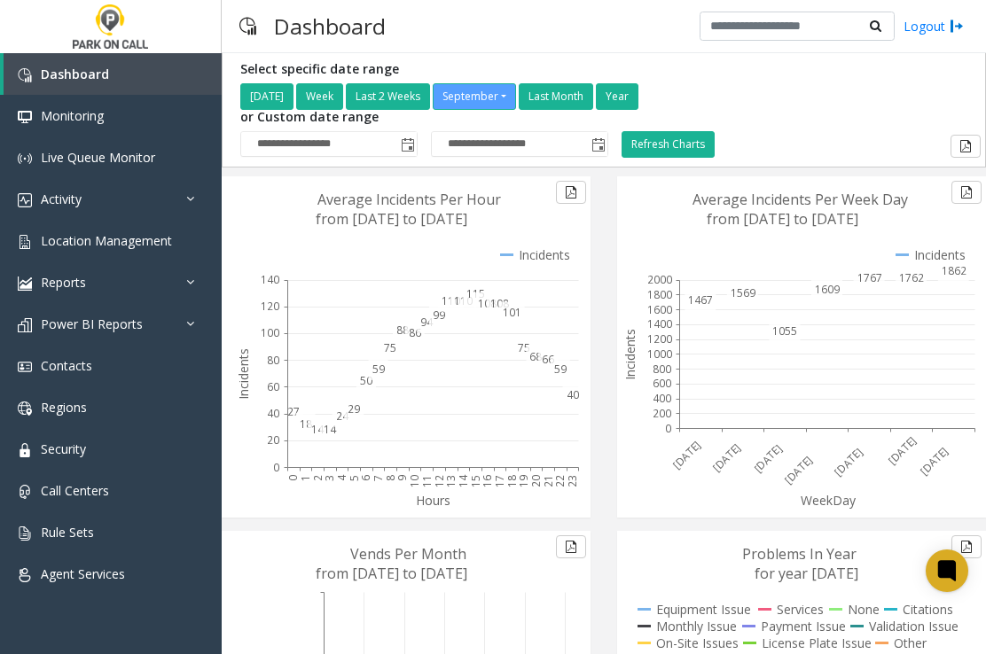 This screenshot has width=986, height=654. Describe the element at coordinates (366, 380) in the screenshot. I see `text: 50` at that location.